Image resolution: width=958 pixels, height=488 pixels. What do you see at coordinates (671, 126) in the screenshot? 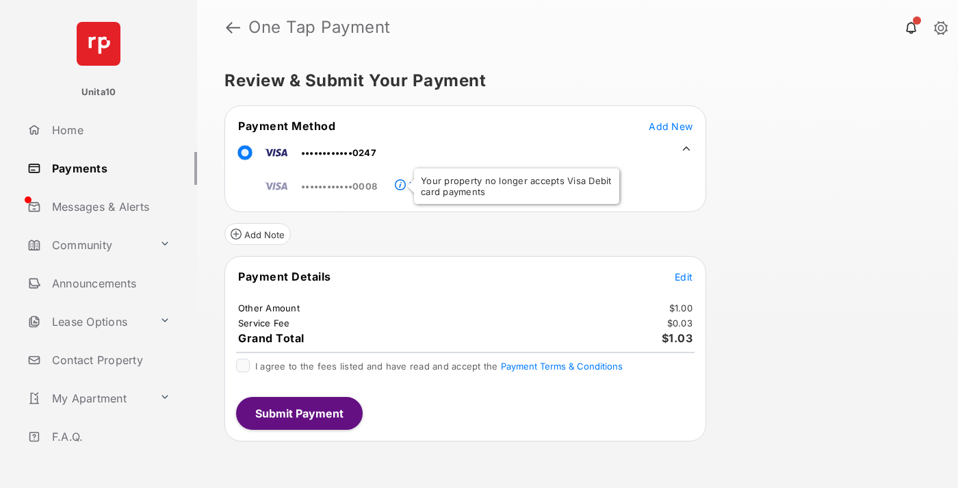
I see `span: Add New` at bounding box center [671, 126].